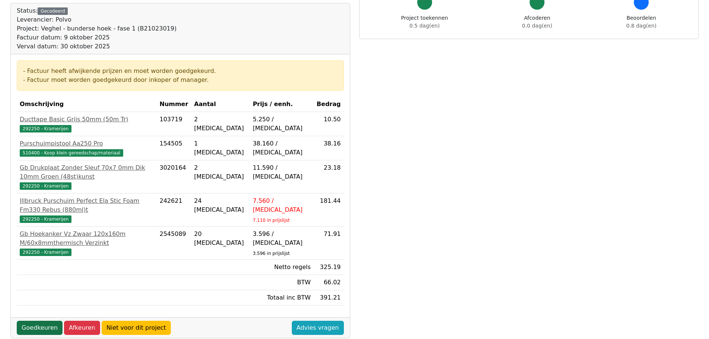 This screenshot has height=339, width=709. Describe the element at coordinates (174, 104) in the screenshot. I see `th: Nummer` at that location.